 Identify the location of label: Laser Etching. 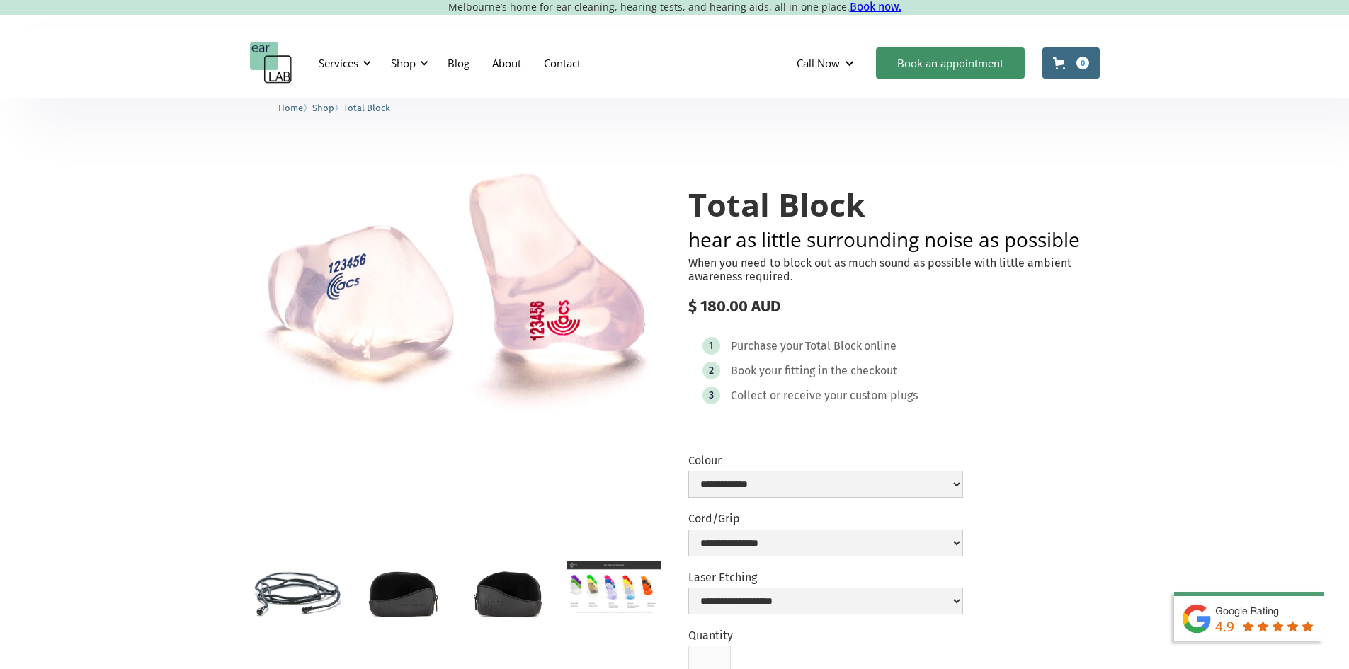
(826, 577).